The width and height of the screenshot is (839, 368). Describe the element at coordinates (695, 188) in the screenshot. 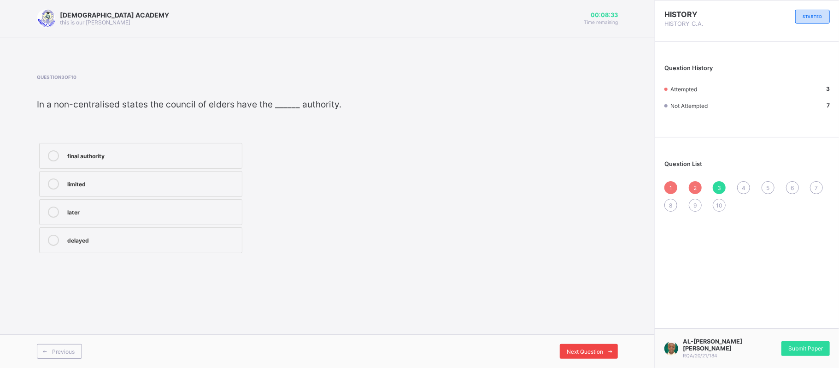

I see `span: 2` at that location.